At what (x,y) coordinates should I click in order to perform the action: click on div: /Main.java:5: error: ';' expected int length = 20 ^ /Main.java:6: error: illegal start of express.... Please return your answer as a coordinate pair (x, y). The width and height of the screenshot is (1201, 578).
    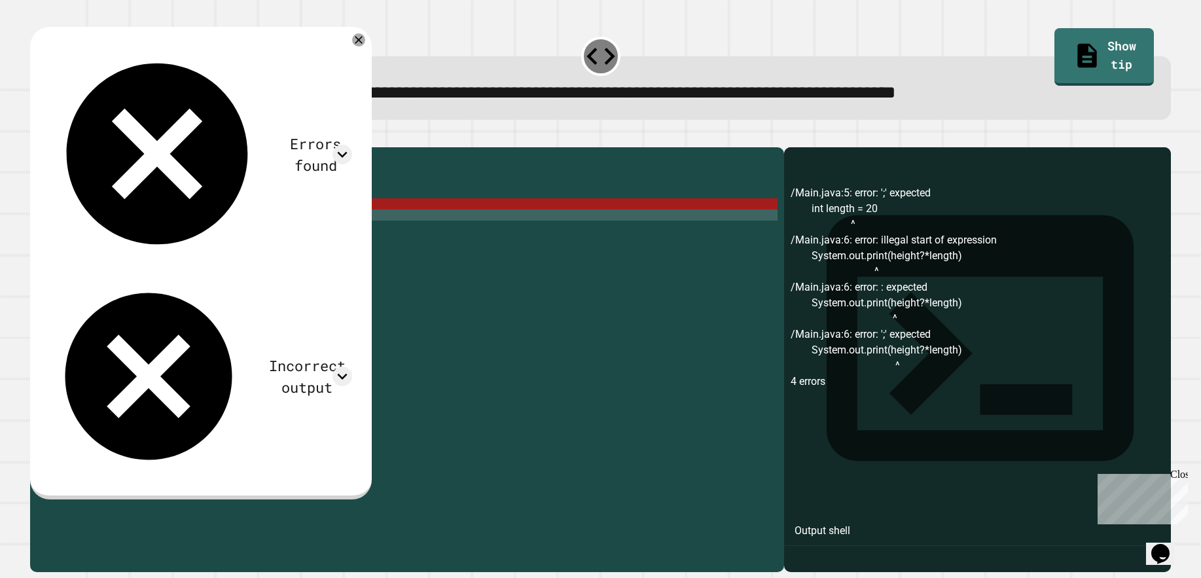
    Looking at the image, I should click on (977, 378).